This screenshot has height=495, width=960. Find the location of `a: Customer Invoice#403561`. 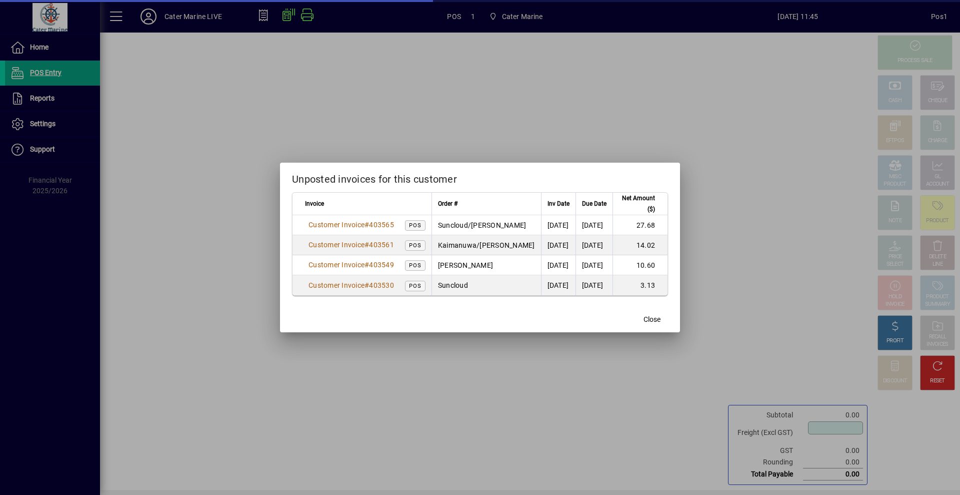

a: Customer Invoice#403561 is located at coordinates (351, 245).